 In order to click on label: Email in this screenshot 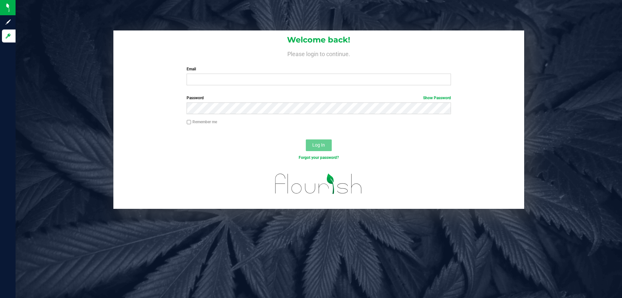, I will do `click(319, 69)`.